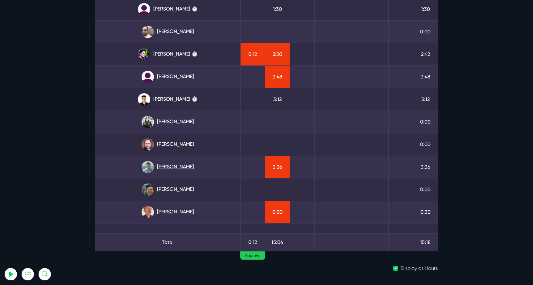  I want to click on img: xv1kmavyemxtguplm5ir.png, so click(144, 99).